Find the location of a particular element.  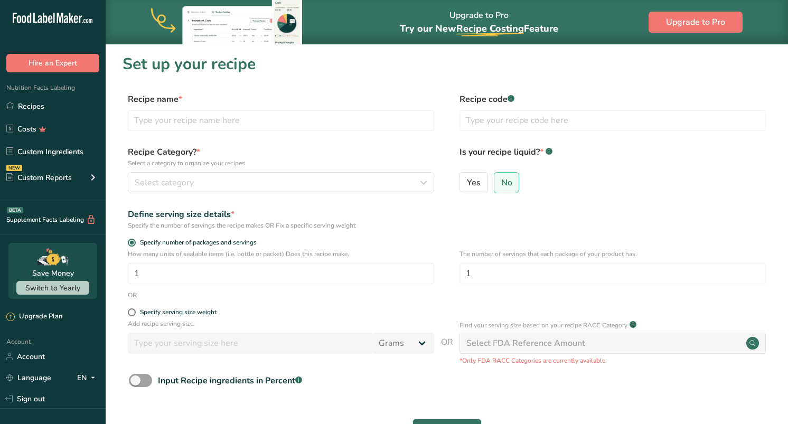

div: Select FDA Reference Amount is located at coordinates (525, 343).